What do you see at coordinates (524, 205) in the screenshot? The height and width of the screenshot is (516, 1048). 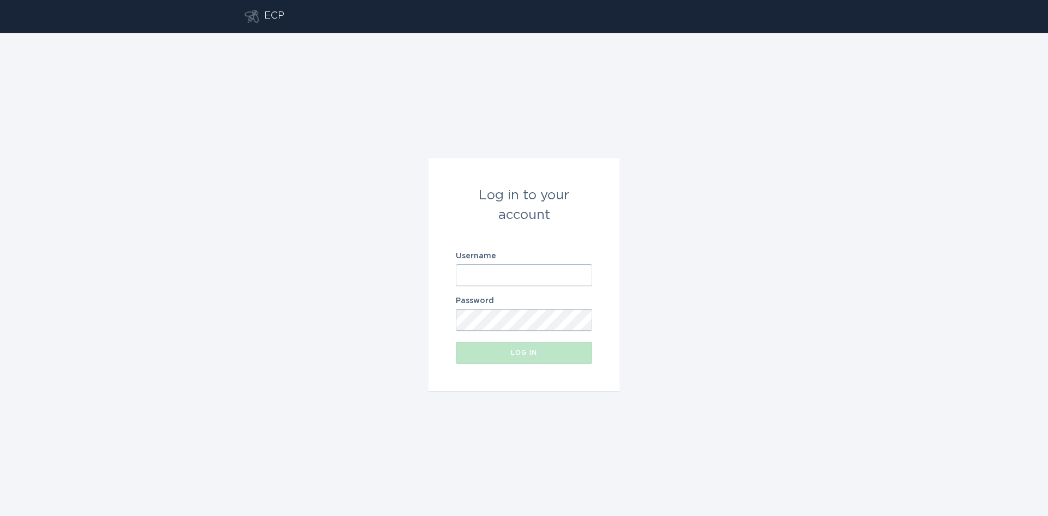 I see `div: Log in to your account` at bounding box center [524, 205].